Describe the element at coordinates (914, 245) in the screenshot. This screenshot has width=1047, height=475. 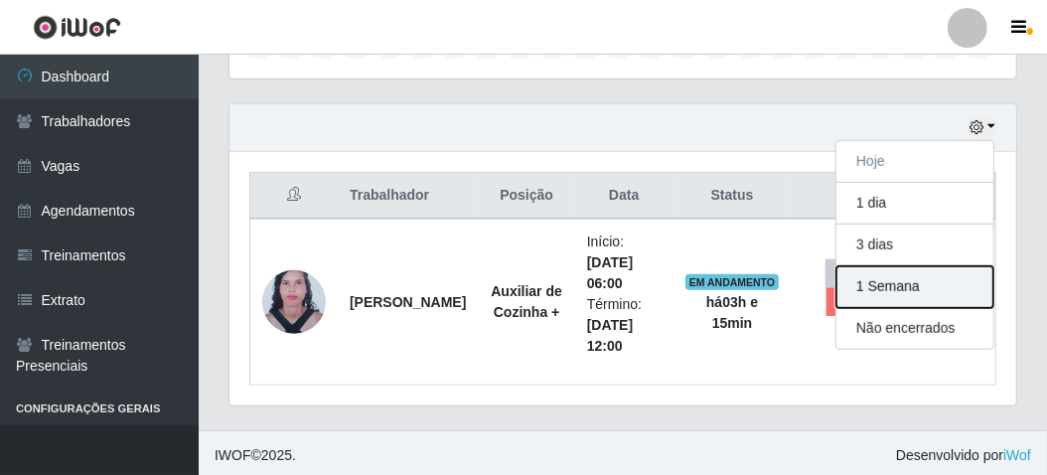
I see `button: 3 dias` at that location.